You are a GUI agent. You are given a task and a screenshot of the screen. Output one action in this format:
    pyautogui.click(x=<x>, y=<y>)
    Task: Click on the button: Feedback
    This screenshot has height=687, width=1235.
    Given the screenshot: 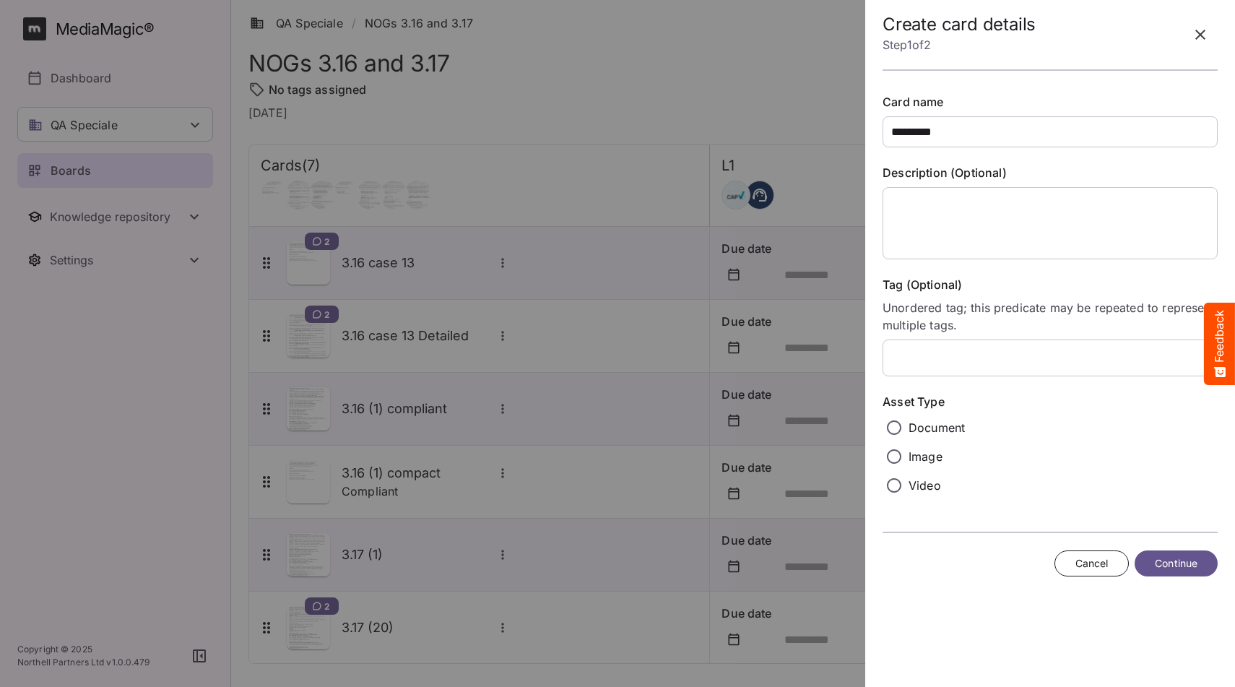 What is the action you would take?
    pyautogui.click(x=1219, y=344)
    